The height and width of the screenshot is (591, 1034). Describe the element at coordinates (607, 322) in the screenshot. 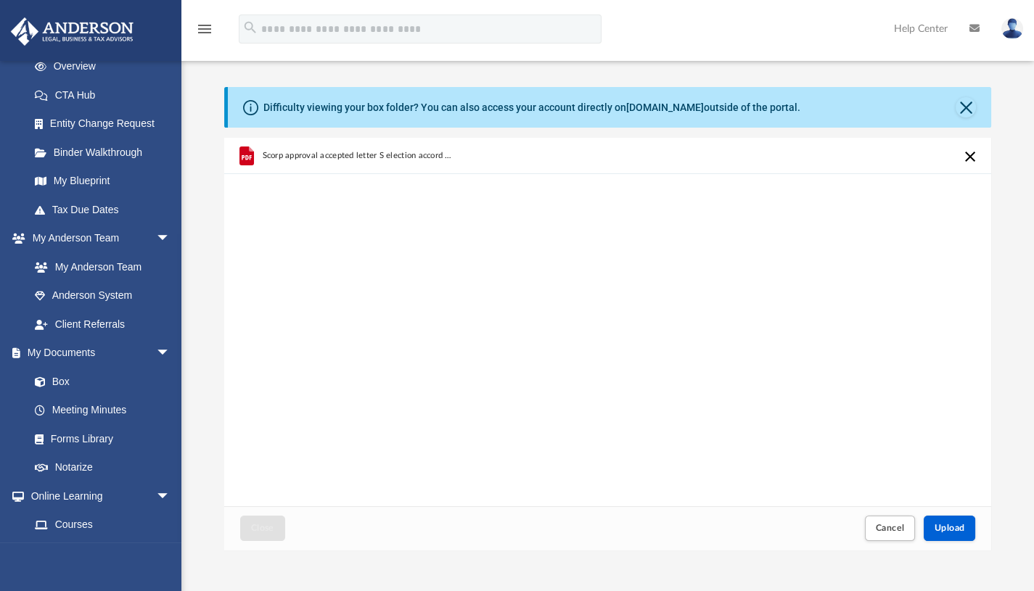

I see `div: grid` at that location.